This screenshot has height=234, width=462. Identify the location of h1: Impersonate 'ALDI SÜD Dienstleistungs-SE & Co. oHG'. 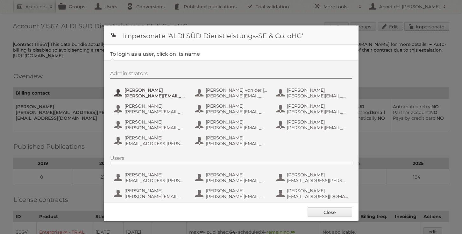
(231, 35).